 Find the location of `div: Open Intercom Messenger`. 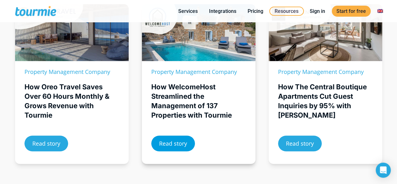

div: Open Intercom Messenger is located at coordinates (383, 170).